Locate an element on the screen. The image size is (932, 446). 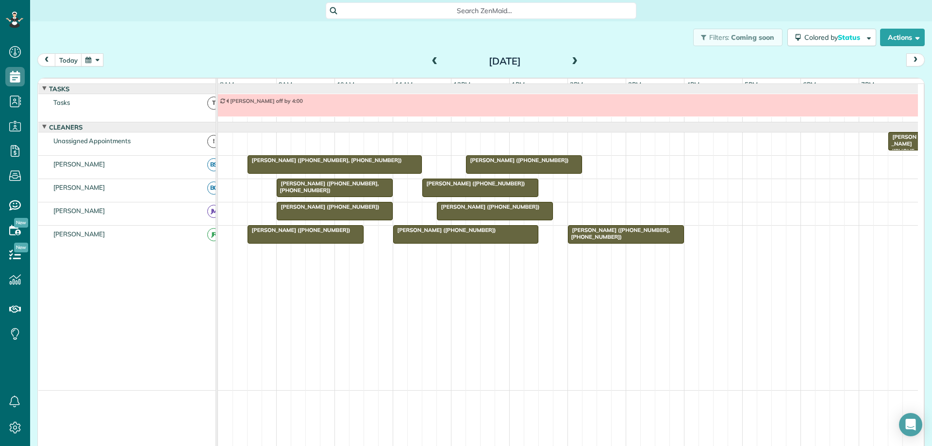
span: 9am is located at coordinates (285, 84).